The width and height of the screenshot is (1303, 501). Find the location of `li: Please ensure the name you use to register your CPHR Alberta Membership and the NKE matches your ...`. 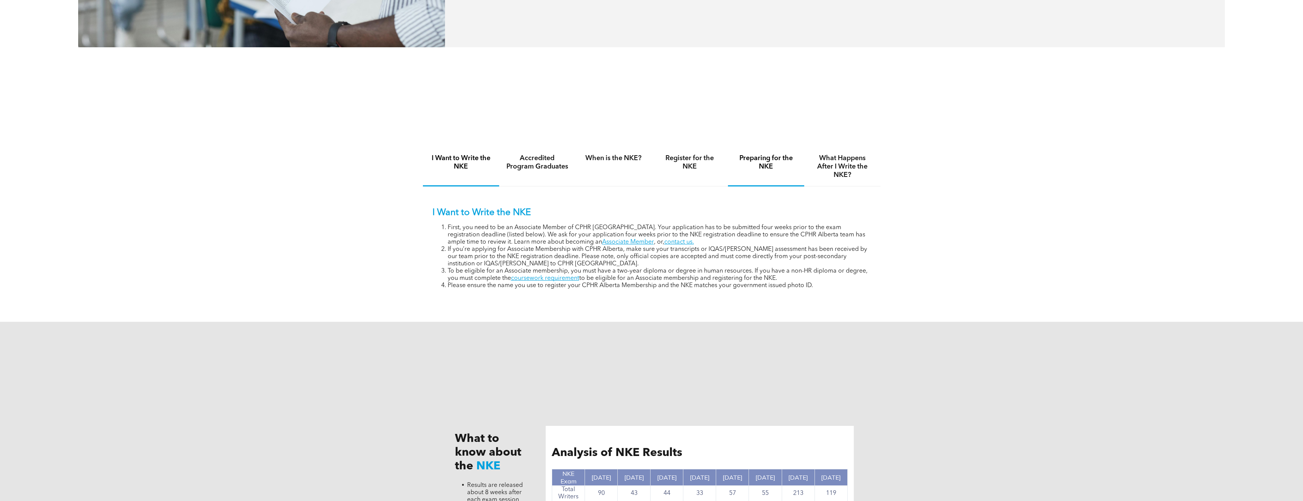

li: Please ensure the name you use to register your CPHR Alberta Membership and the NKE matches your ... is located at coordinates (659, 286).